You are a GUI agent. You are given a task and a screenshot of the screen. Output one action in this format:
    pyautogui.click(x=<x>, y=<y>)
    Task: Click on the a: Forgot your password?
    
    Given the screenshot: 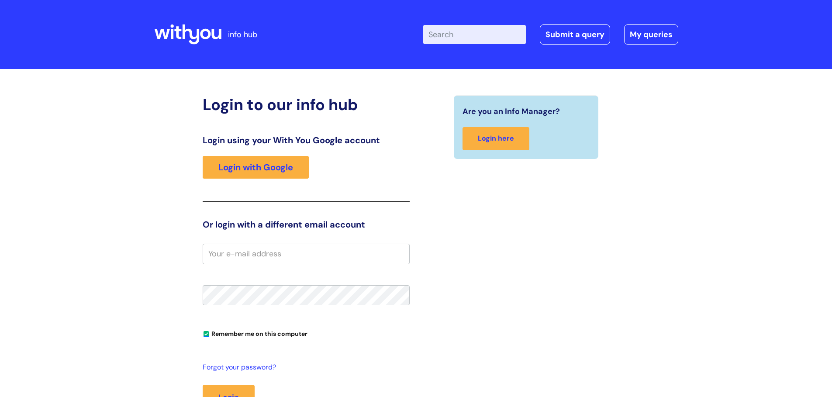 What is the action you would take?
    pyautogui.click(x=304, y=367)
    